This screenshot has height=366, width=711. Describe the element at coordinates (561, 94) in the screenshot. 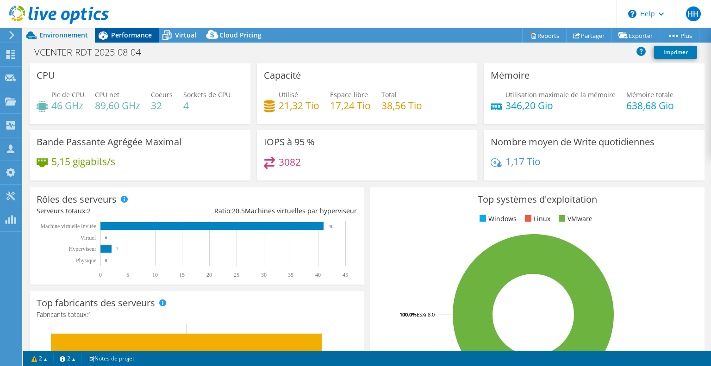

I see `span: Utilisation maximale de la mémoire` at that location.